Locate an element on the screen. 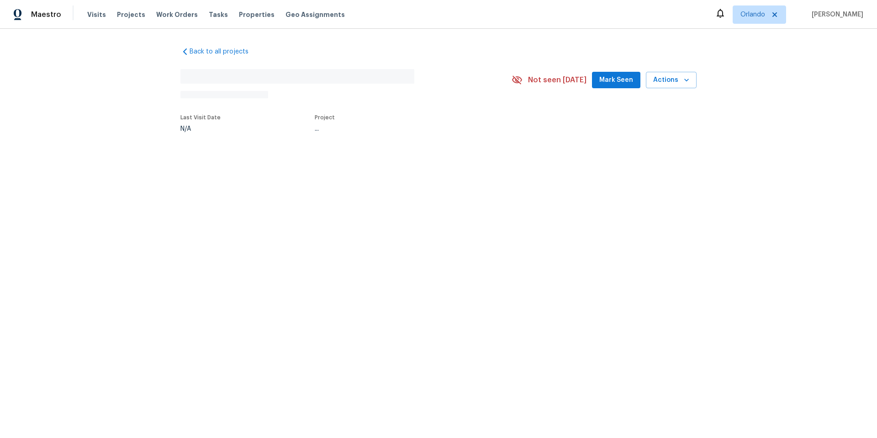 The width and height of the screenshot is (877, 438). span: Project is located at coordinates (325, 117).